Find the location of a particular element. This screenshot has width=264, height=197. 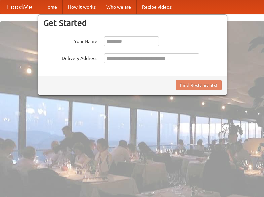

a: Recipe videos is located at coordinates (157, 7).